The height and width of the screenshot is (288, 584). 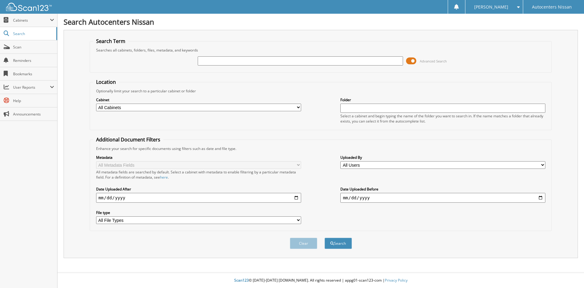 What do you see at coordinates (321, 91) in the screenshot?
I see `div: Optionally limit your search to a particular cabinet or folder` at bounding box center [321, 91].